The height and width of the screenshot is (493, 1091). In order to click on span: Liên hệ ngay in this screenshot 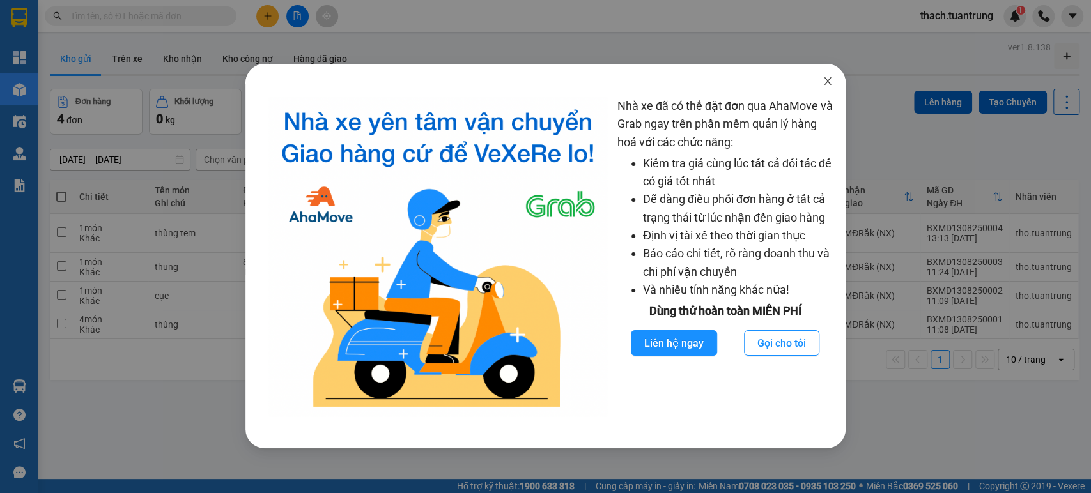, I will do `click(674, 343)`.